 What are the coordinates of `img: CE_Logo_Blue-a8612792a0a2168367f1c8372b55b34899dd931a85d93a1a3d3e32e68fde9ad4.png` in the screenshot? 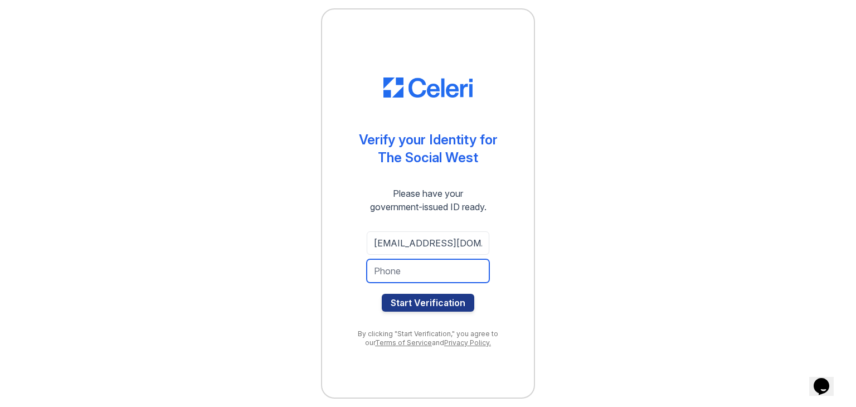 It's located at (428, 87).